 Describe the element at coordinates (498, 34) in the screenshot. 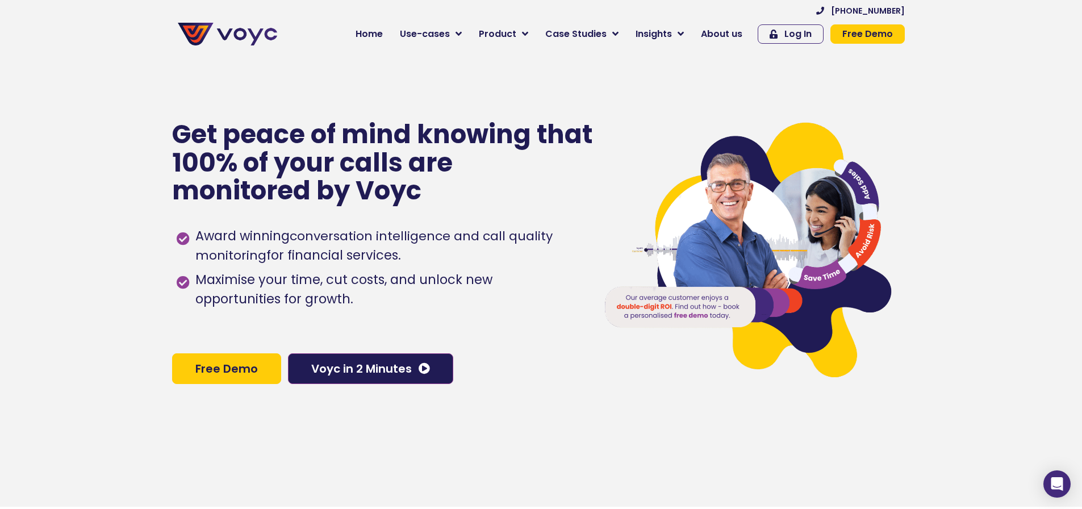

I see `span: Product` at that location.